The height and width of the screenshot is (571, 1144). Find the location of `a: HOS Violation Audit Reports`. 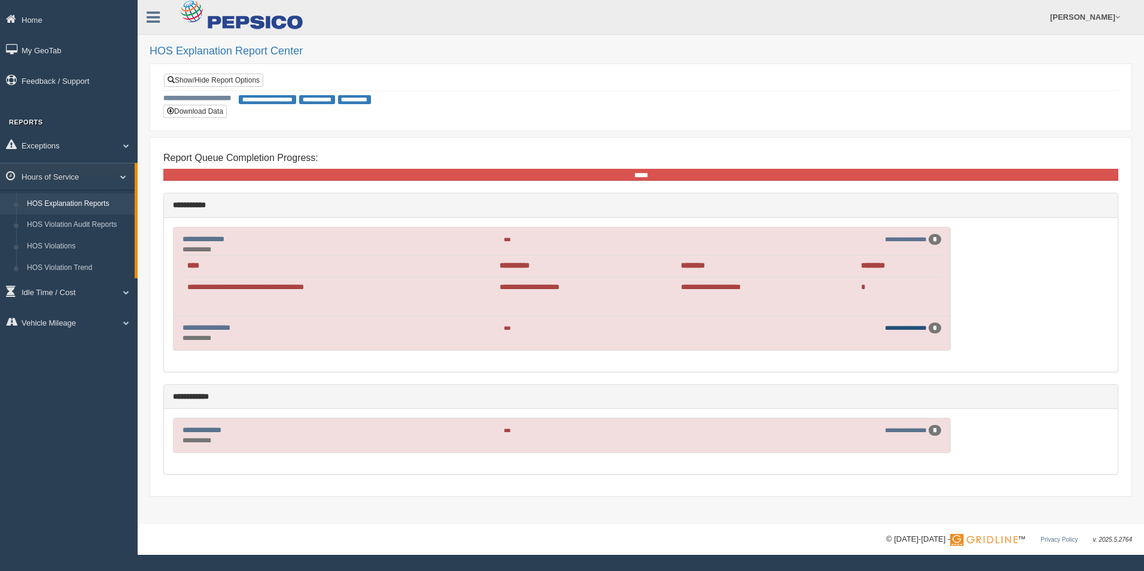

a: HOS Violation Audit Reports is located at coordinates (78, 225).